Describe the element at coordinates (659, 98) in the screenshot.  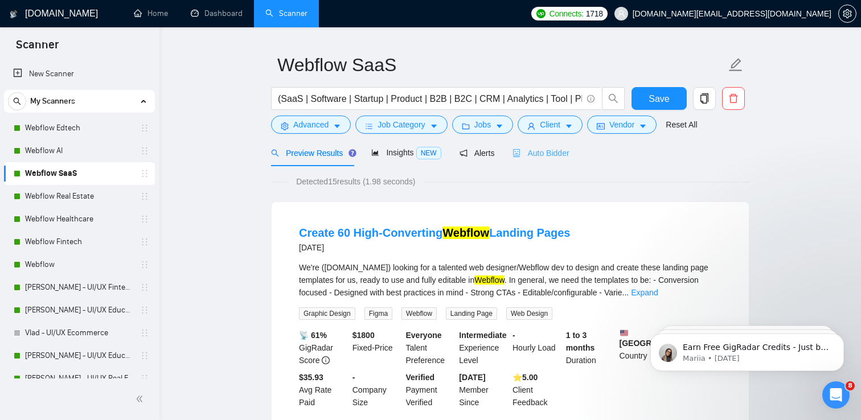
I see `span: Save` at that location.